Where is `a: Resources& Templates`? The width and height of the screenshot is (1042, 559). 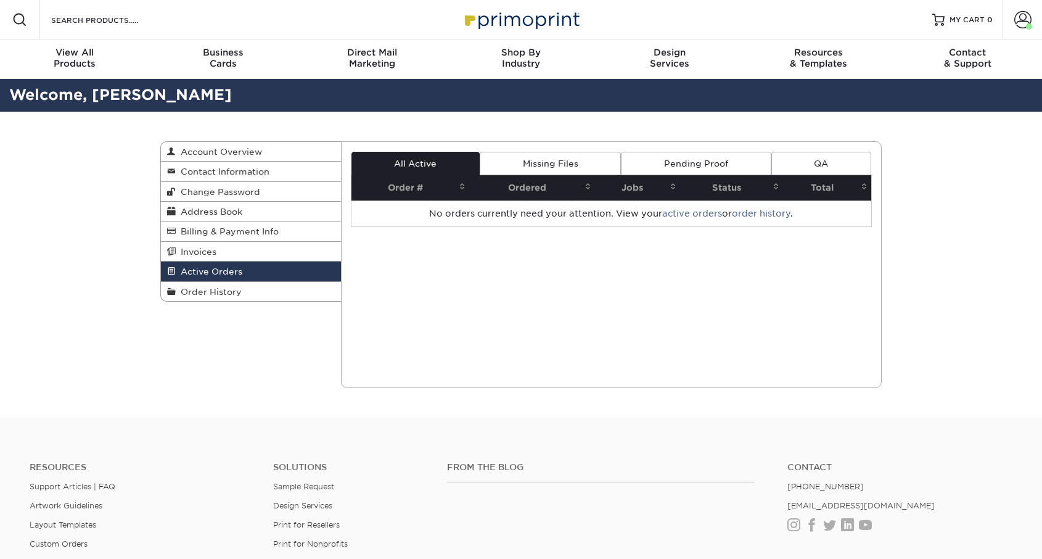
a: Resources& Templates is located at coordinates (818, 59).